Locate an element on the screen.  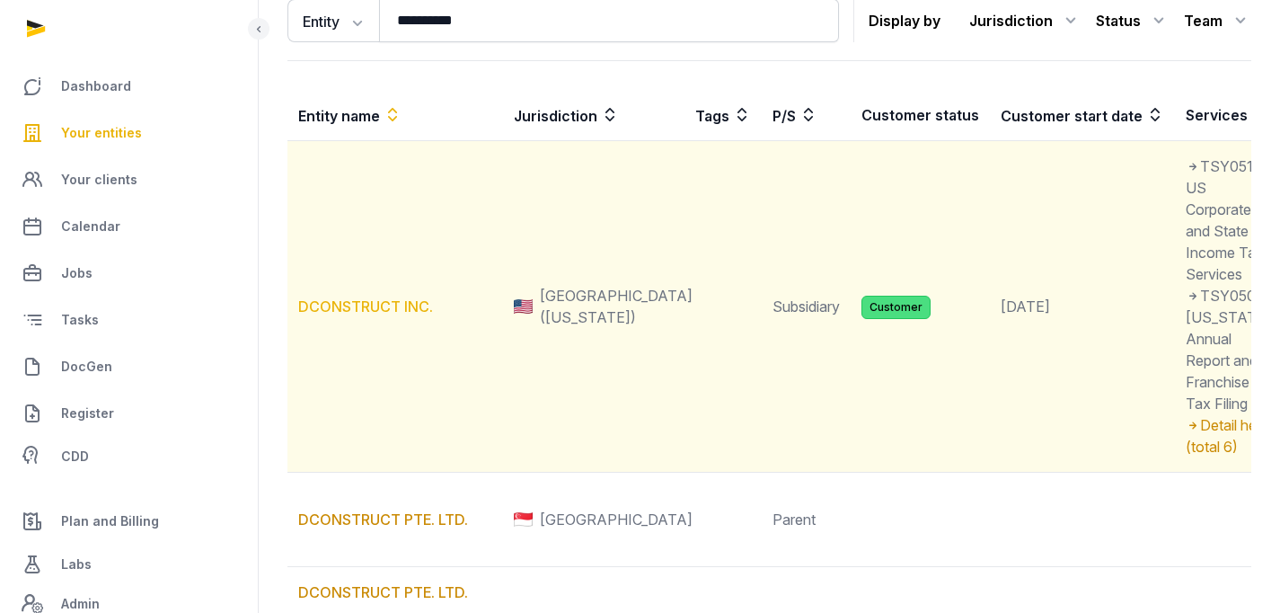
a: CDD is located at coordinates (128, 456).